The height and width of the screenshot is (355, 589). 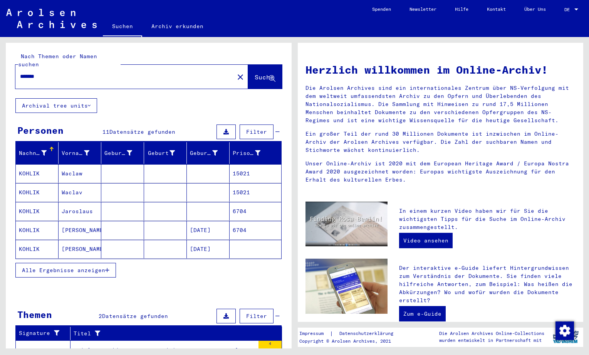 I want to click on div: Themen, so click(x=35, y=314).